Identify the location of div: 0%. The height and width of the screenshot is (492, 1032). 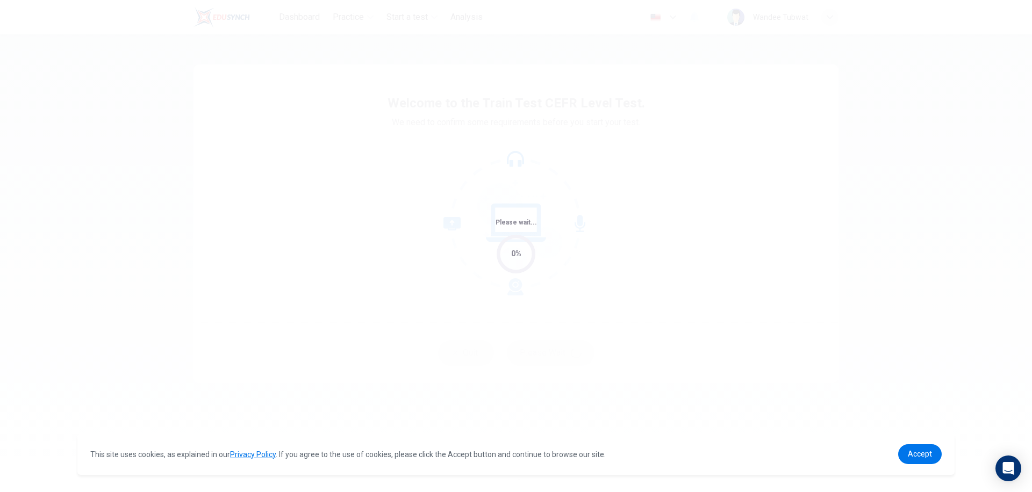
(516, 254).